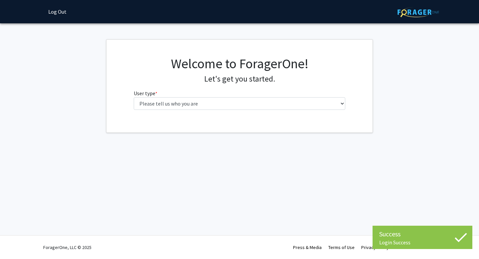 Image resolution: width=479 pixels, height=259 pixels. I want to click on label: User type, so click(145, 93).